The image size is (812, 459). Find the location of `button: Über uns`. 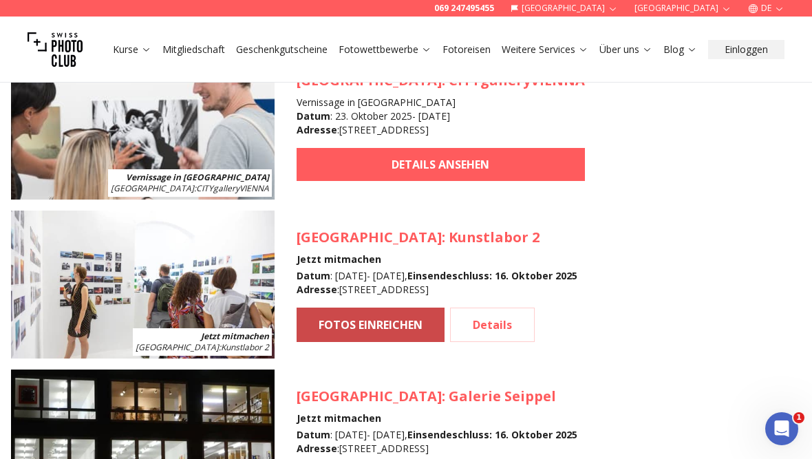

button: Über uns is located at coordinates (626, 50).